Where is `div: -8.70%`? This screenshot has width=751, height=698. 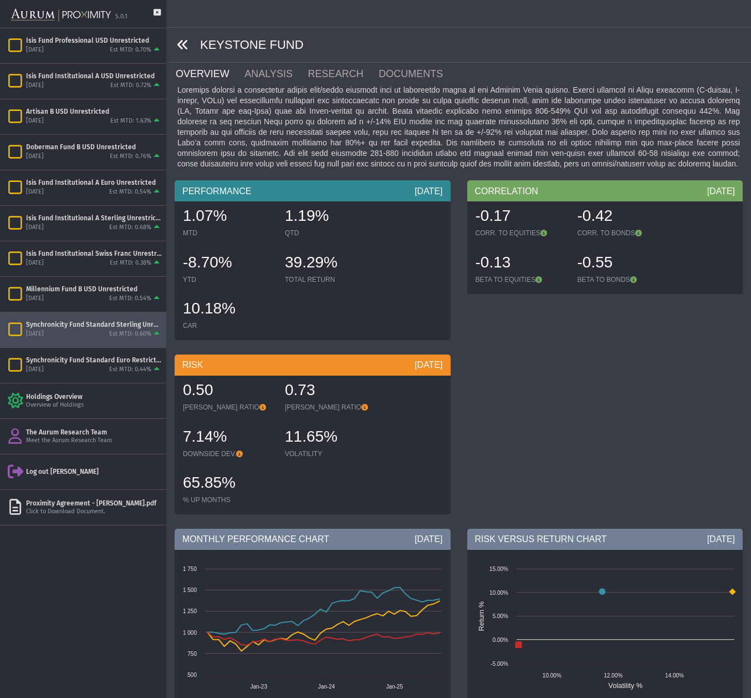 div: -8.70% is located at coordinates (228, 263).